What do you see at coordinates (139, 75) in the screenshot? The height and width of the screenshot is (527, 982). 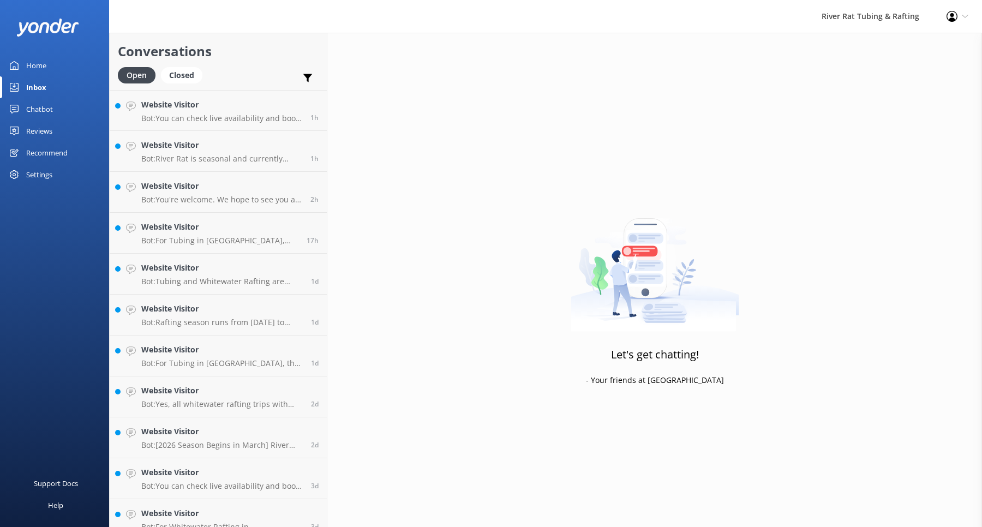 I see `a: Open` at bounding box center [139, 75].